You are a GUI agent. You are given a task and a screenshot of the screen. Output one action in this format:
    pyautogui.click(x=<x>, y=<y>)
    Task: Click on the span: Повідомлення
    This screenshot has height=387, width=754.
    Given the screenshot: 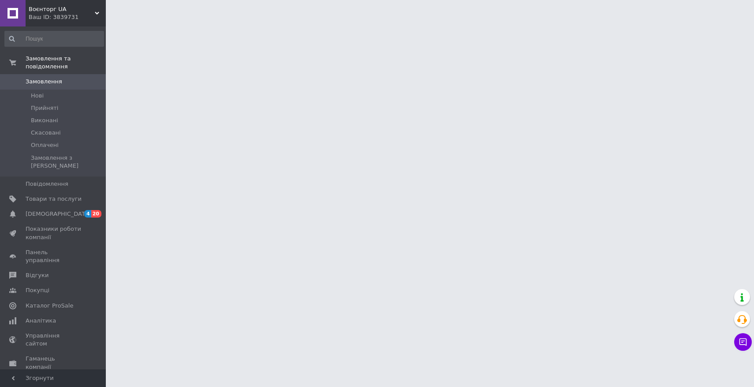 What is the action you would take?
    pyautogui.click(x=47, y=184)
    